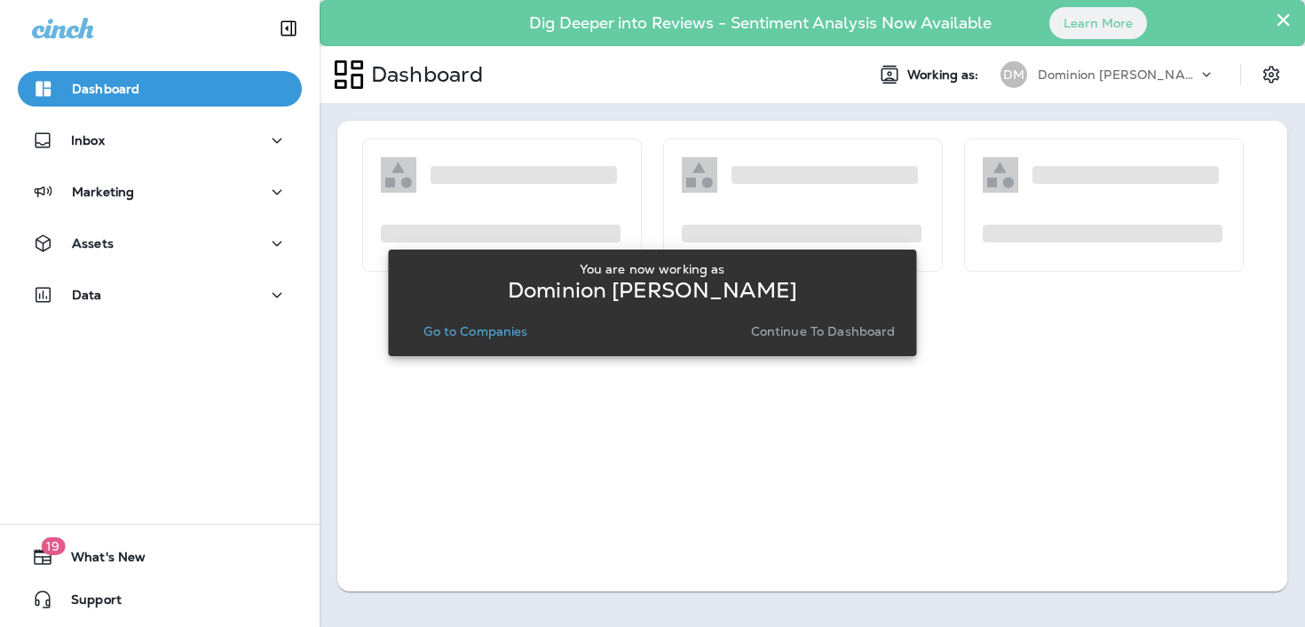  Describe the element at coordinates (87, 295) in the screenshot. I see `p: Data` at that location.